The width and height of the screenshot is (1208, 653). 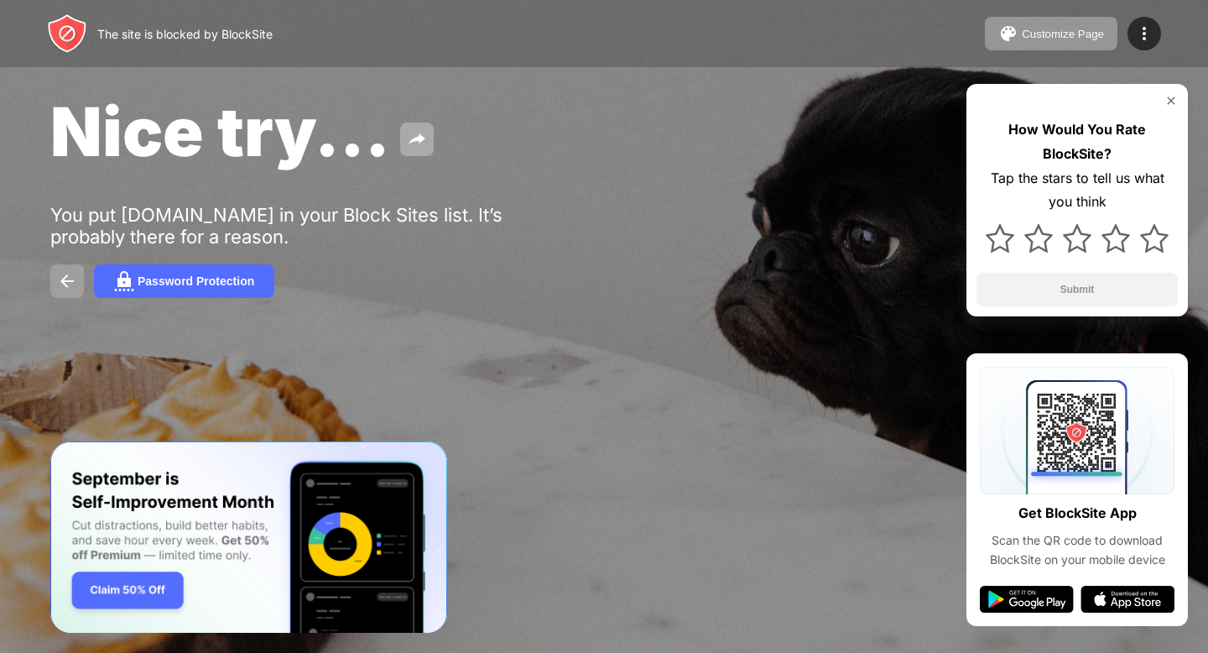 I want to click on button: Customize Page, so click(x=1051, y=34).